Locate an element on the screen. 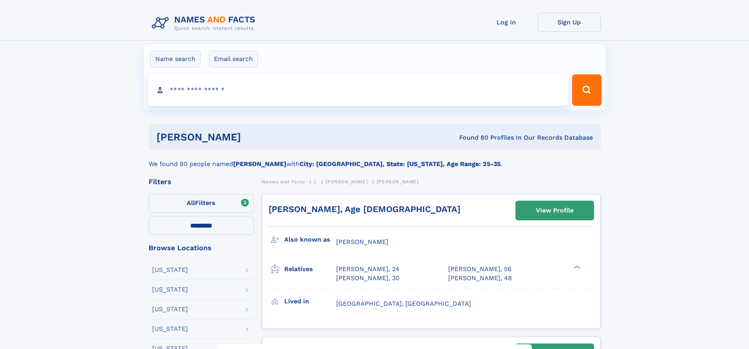  a: Log In is located at coordinates (507, 22).